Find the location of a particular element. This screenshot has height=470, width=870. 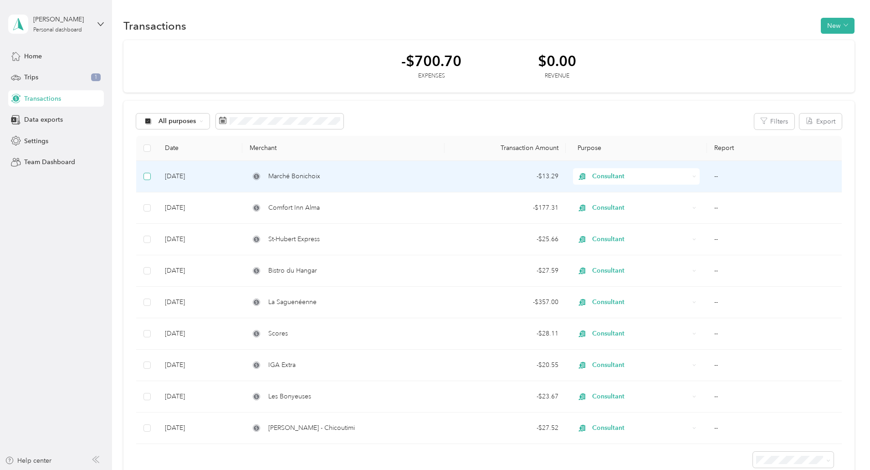

div: Personal dashboard is located at coordinates (57, 30).